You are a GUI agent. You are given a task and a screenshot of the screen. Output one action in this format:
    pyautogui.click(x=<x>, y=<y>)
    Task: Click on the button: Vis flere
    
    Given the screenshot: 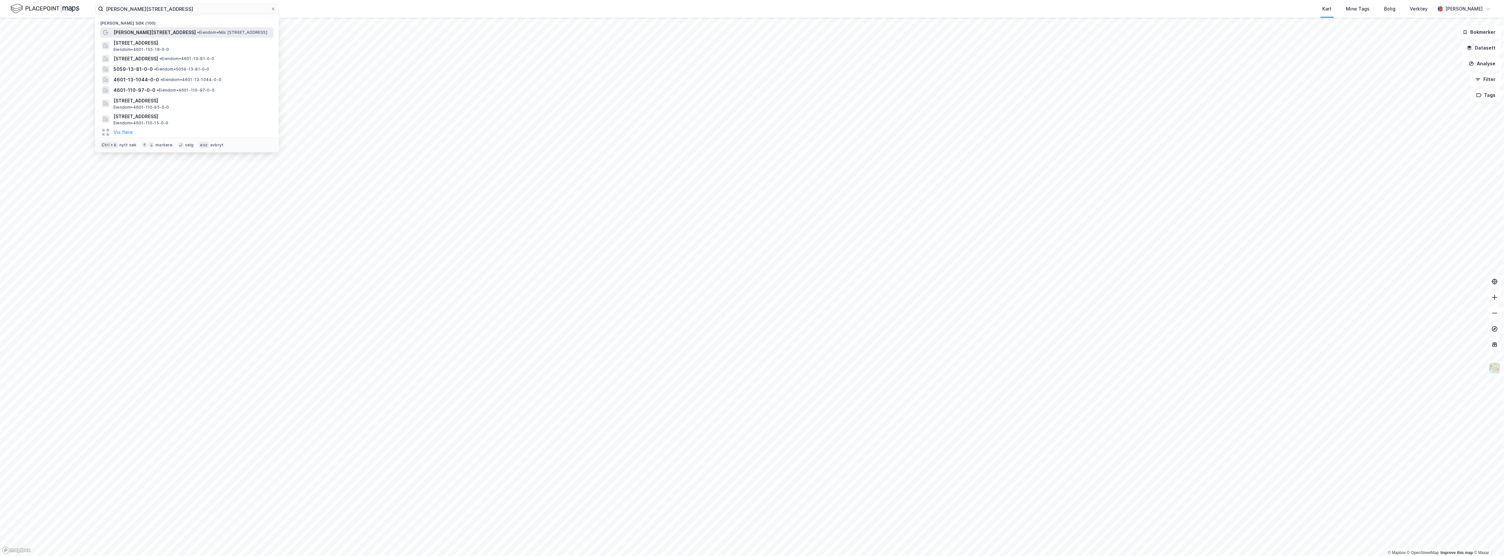 What is the action you would take?
    pyautogui.click(x=123, y=132)
    